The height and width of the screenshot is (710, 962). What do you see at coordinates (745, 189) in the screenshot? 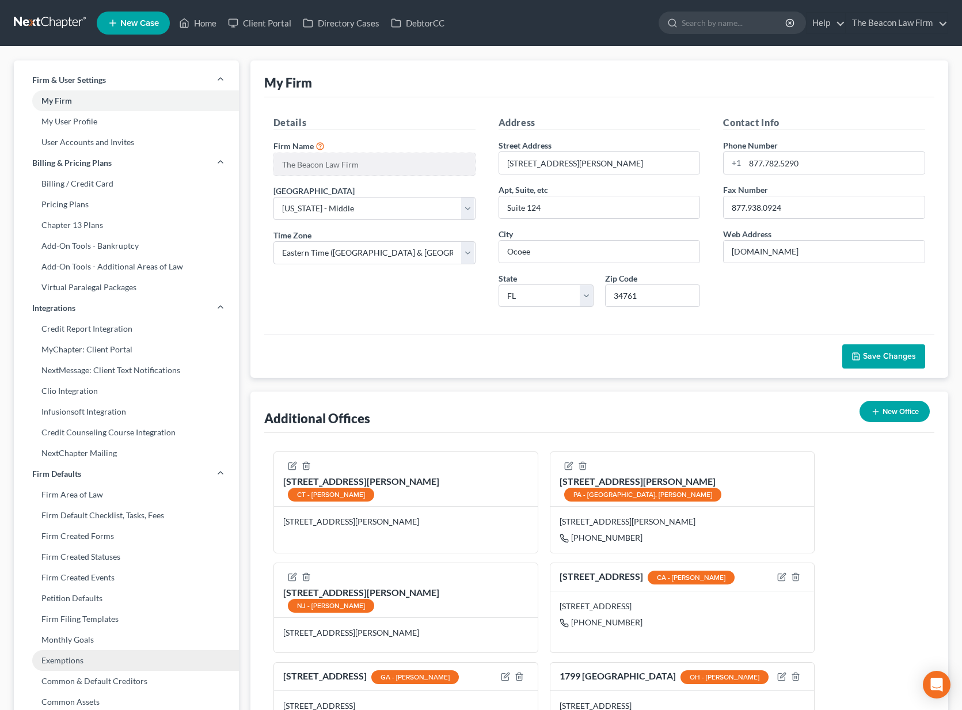
I see `label: Fax Number` at bounding box center [745, 189].